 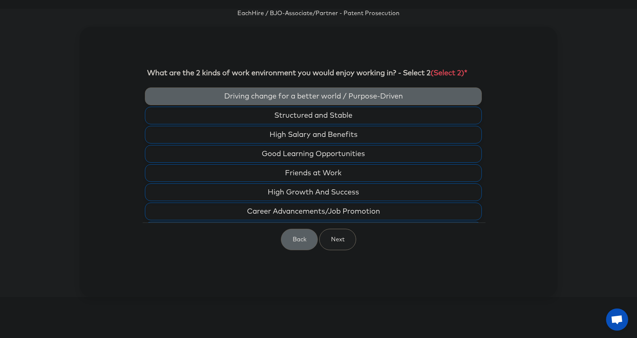 What do you see at coordinates (313, 115) in the screenshot?
I see `label: Structured and Stable` at bounding box center [313, 115].